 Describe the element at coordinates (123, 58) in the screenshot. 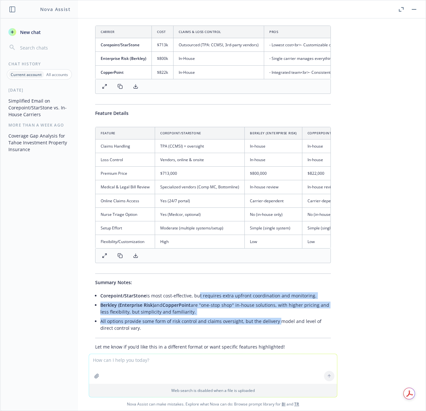

I see `span: Enterprise Risk (Berkley)` at that location.